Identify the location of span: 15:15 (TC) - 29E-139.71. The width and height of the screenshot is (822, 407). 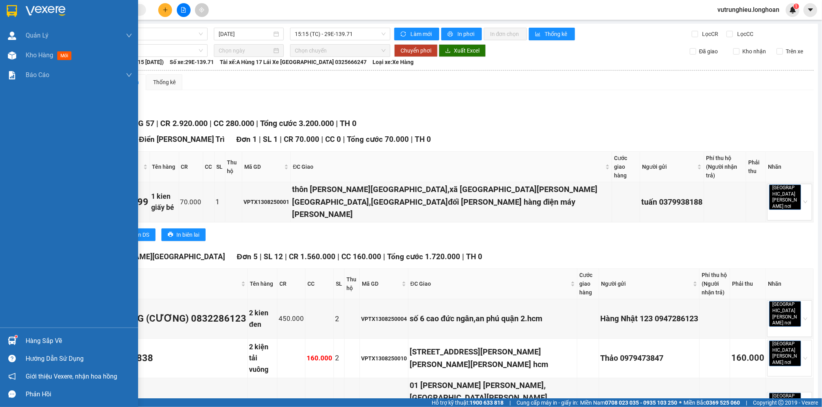
(340, 34).